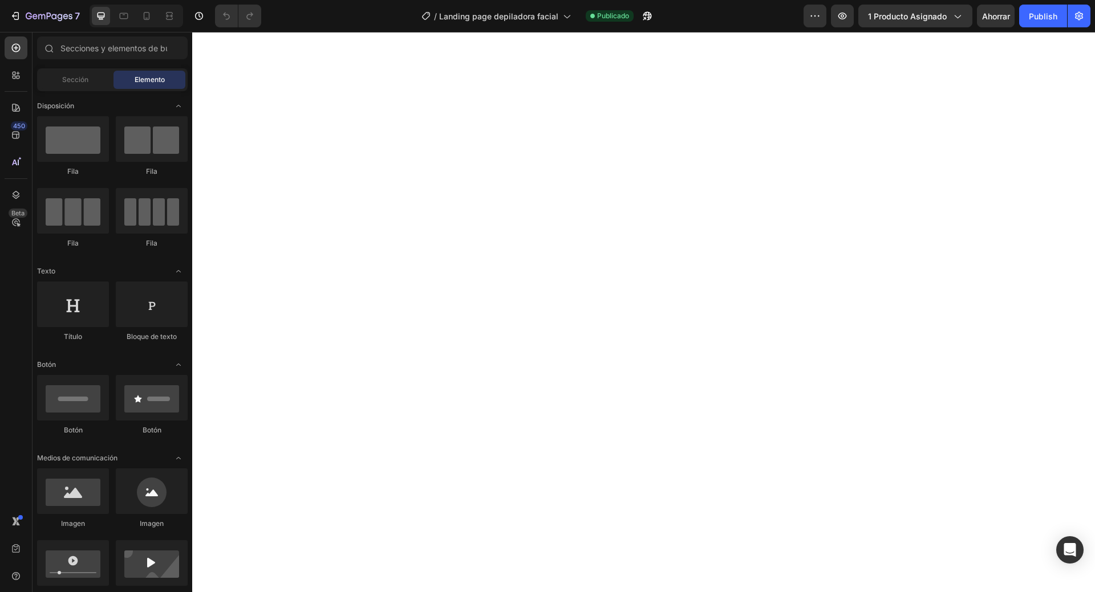  Describe the element at coordinates (55, 105) in the screenshot. I see `font: Disposición` at that location.